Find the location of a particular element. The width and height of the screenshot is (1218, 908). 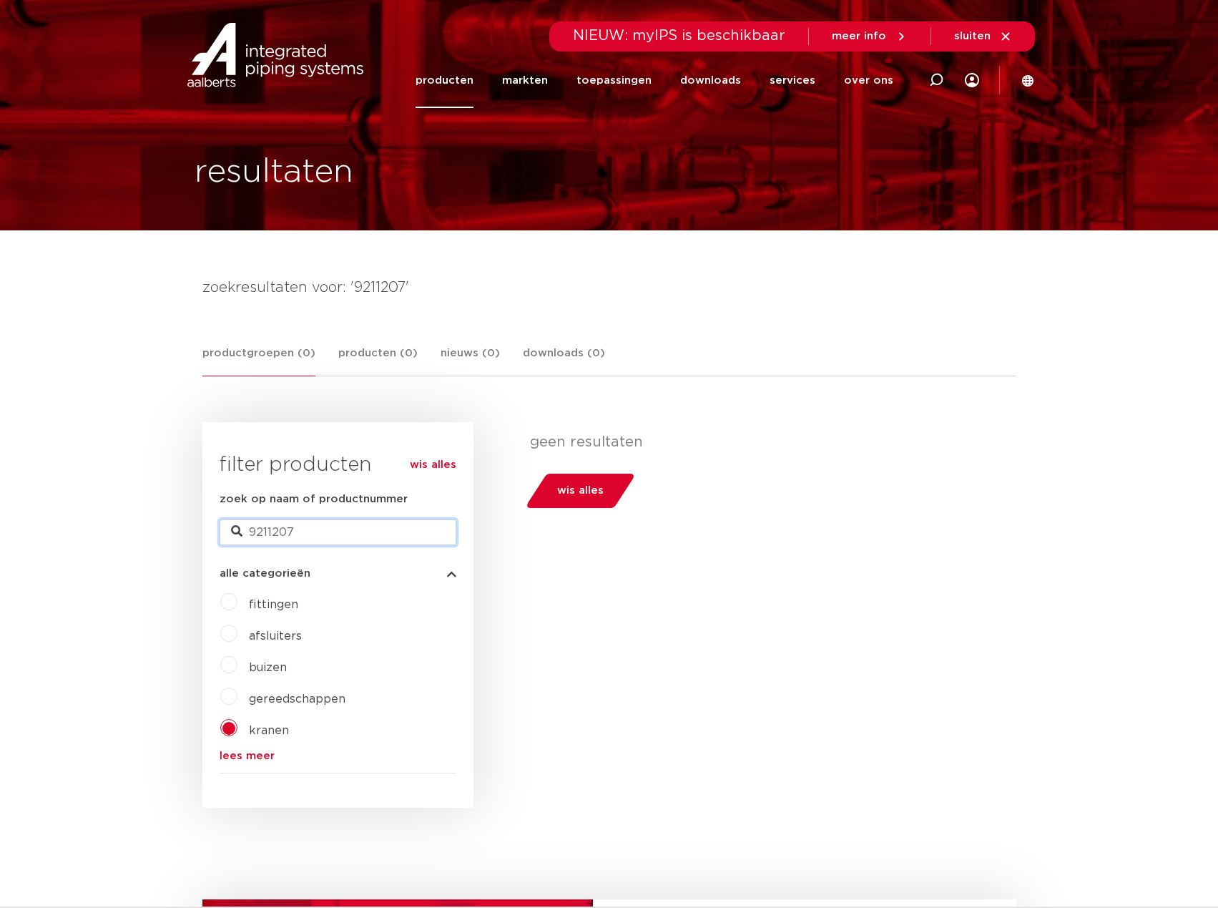

span: afsluiters is located at coordinates (275, 636).